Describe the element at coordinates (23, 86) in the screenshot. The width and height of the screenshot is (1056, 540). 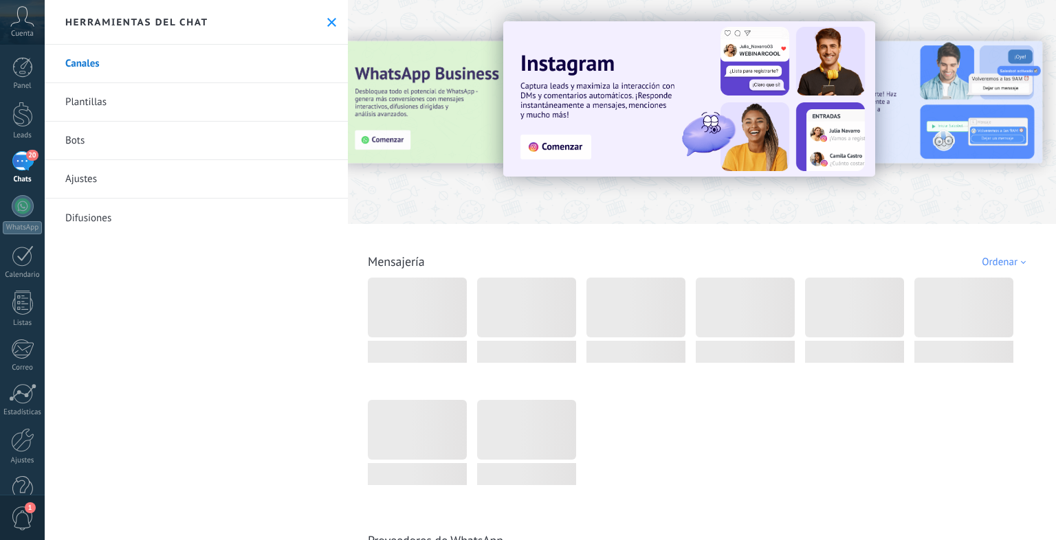
I see `div: Panel` at that location.